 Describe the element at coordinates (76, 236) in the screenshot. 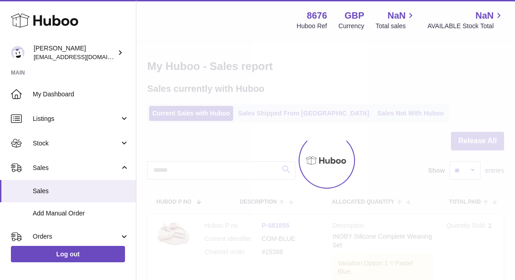

I see `span: Orders` at that location.